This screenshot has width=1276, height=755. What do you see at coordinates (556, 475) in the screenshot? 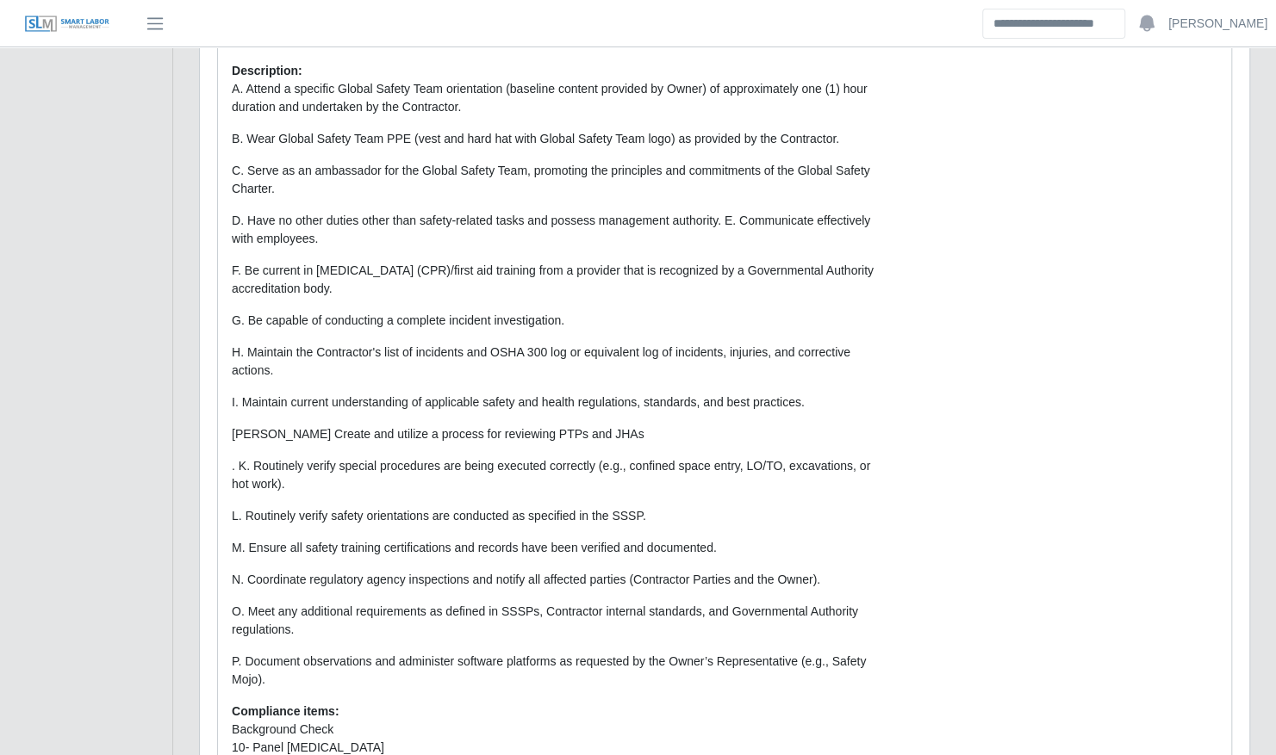
I see `p: . K. Routinely verify special procedures are being executed correctly (e.g., confined space entry...` at bounding box center [556, 475].